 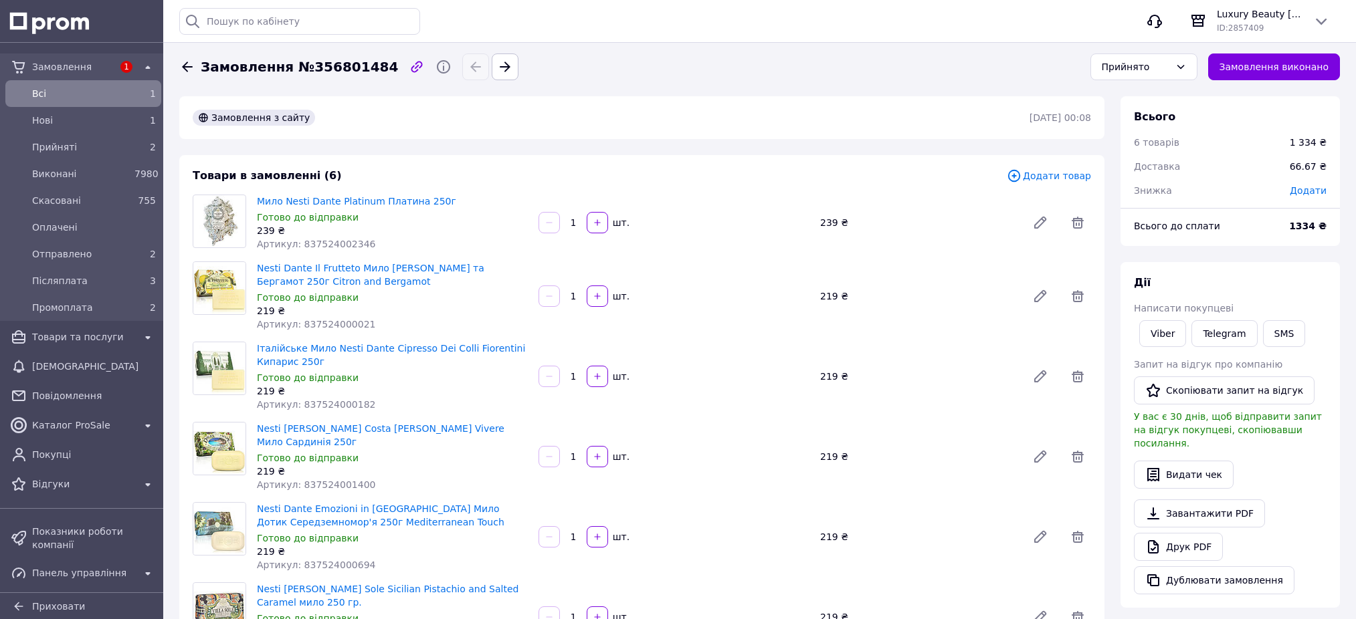 What do you see at coordinates (1153, 191) in the screenshot?
I see `span: Знижка` at bounding box center [1153, 191].